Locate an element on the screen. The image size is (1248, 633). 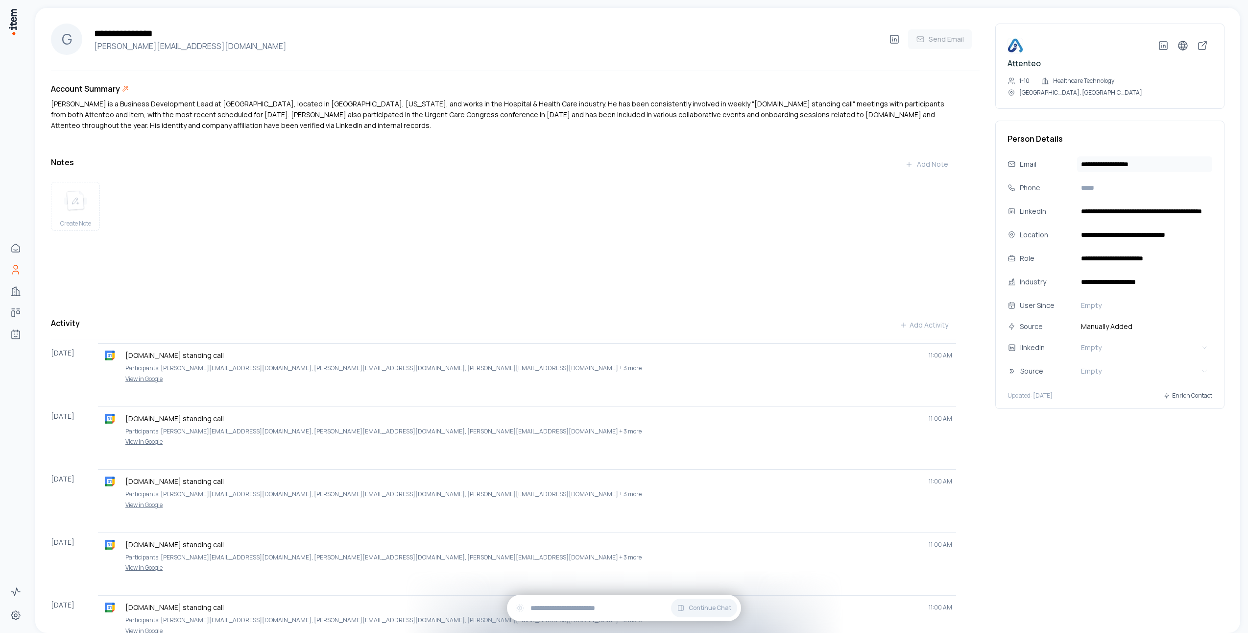
img: Item Brain Logo is located at coordinates (13, 22).